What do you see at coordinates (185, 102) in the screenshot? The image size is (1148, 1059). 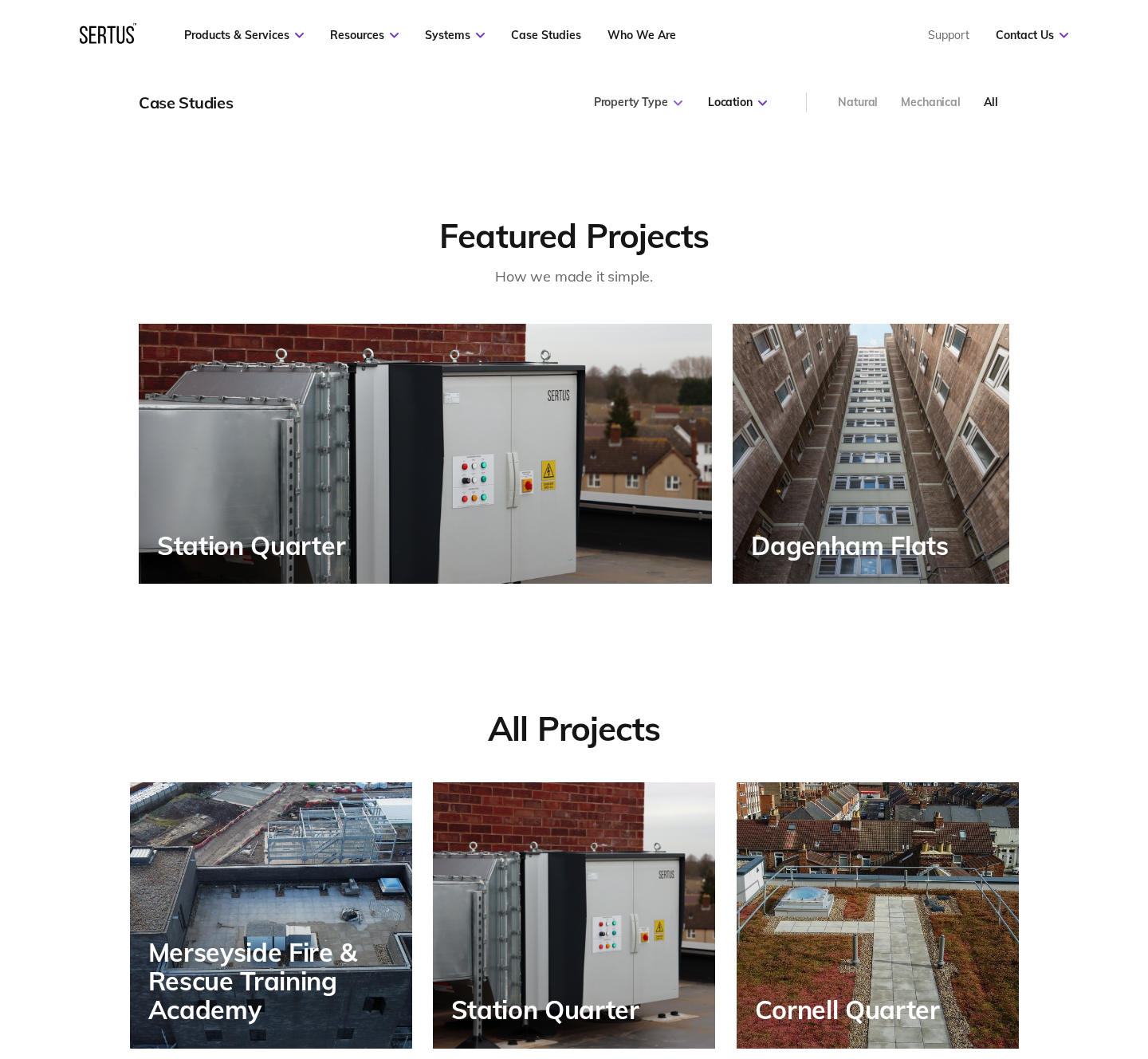 I see `div: Case Studies` at bounding box center [185, 102].